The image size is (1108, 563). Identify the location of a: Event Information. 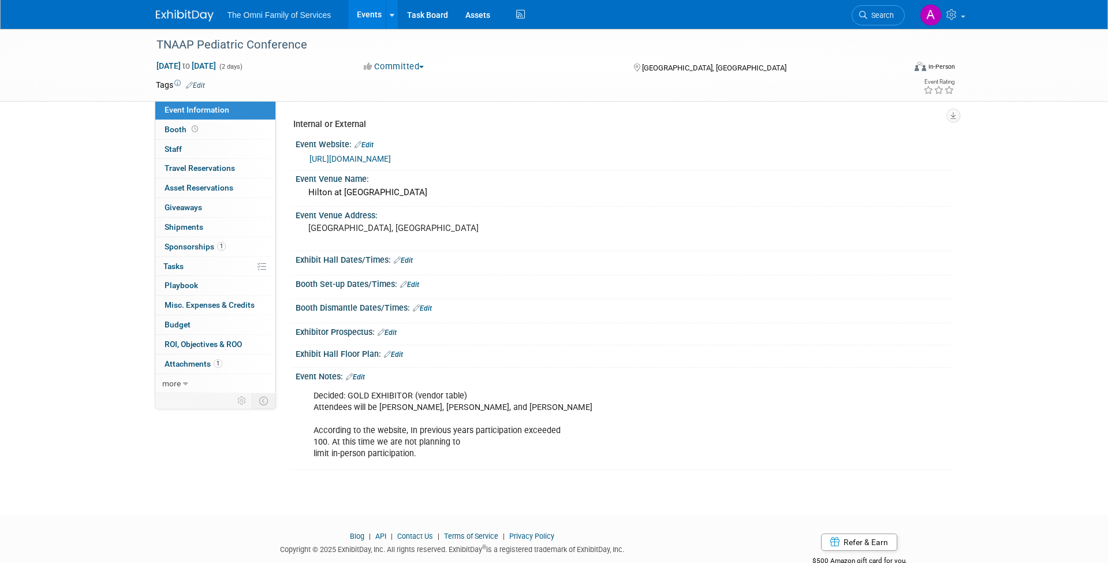
(215, 110).